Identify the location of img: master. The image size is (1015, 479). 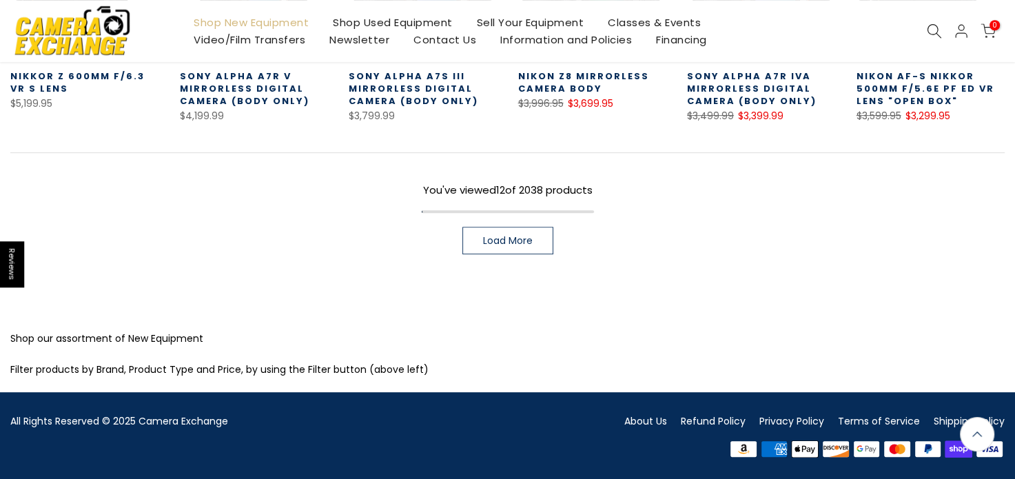
(897, 448).